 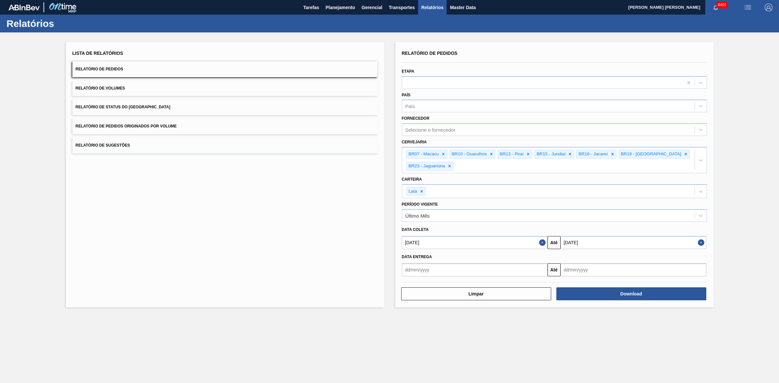 I want to click on div: BR15 - Jundiaí, so click(x=550, y=154).